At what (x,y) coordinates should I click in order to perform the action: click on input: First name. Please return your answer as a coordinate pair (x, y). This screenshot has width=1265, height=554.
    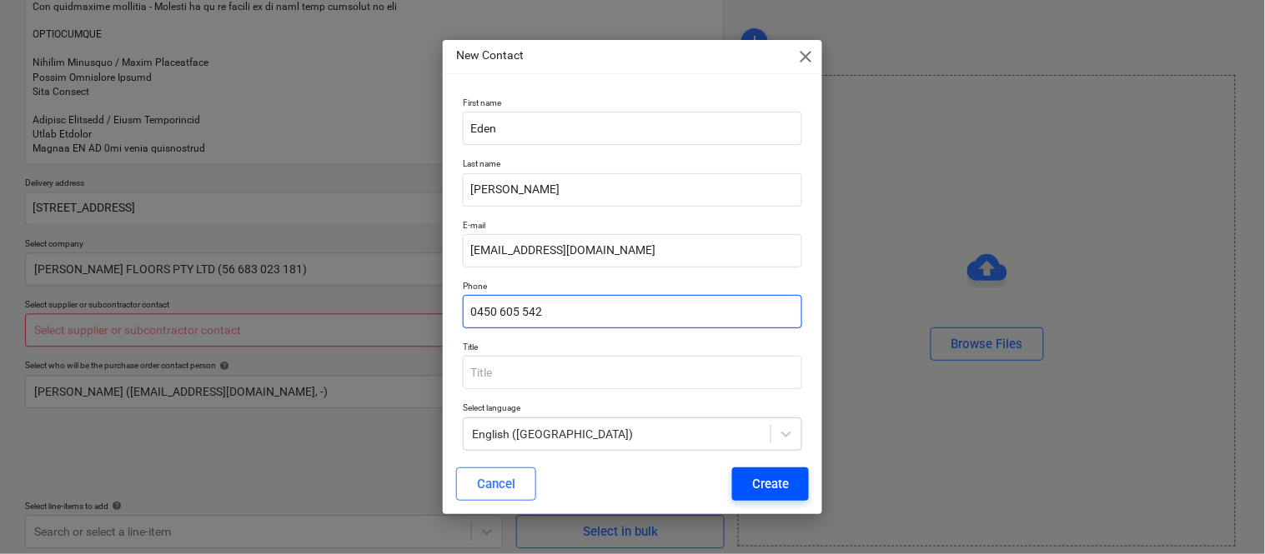
    Looking at the image, I should click on (632, 128).